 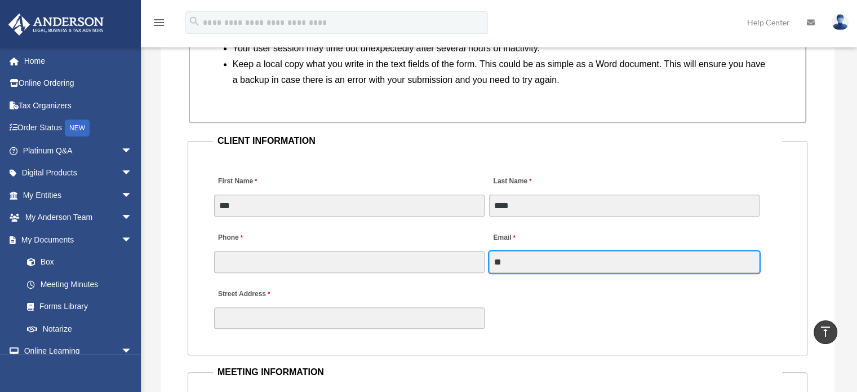 What do you see at coordinates (82, 262) in the screenshot?
I see `a: Box` at bounding box center [82, 262].